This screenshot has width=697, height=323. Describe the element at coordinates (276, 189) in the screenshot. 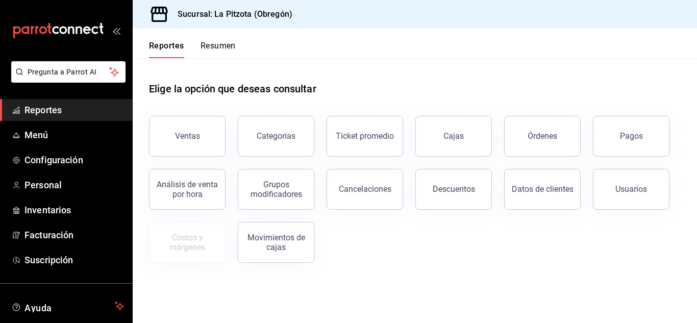

I see `div: Grupos modificadores` at that location.